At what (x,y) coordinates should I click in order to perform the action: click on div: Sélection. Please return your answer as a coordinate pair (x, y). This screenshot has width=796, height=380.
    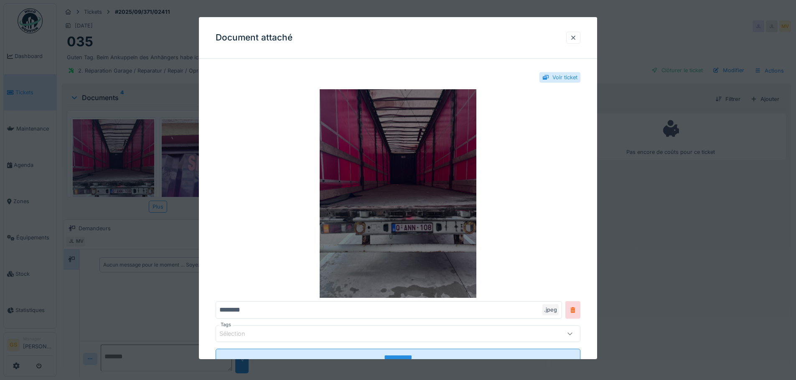
    Looking at the image, I should click on (238, 334).